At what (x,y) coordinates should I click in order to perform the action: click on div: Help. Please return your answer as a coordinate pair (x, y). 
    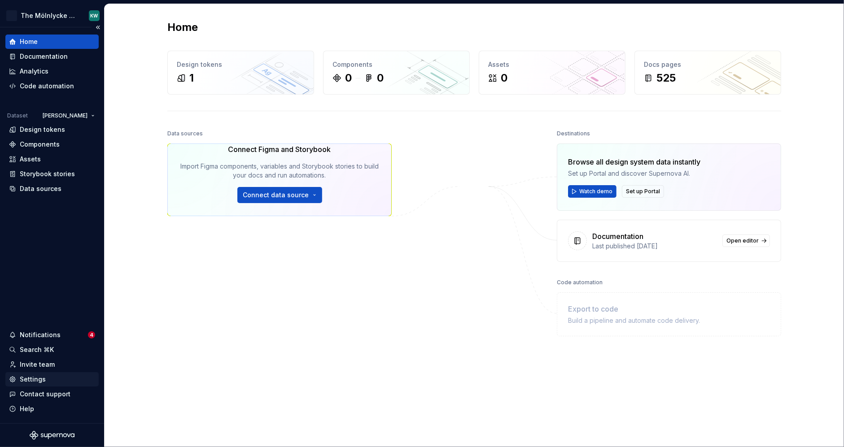
    Looking at the image, I should click on (27, 409).